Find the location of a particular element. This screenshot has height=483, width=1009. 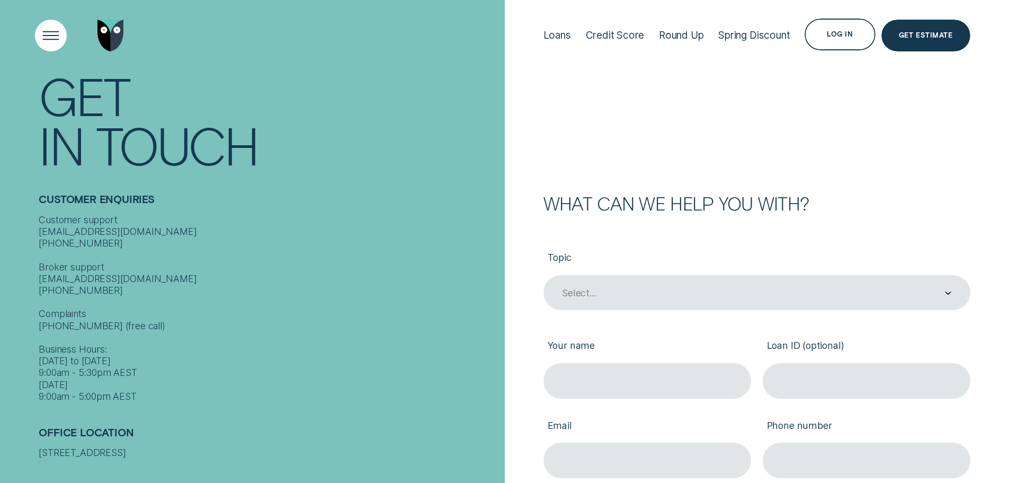

div: In is located at coordinates (61, 144).